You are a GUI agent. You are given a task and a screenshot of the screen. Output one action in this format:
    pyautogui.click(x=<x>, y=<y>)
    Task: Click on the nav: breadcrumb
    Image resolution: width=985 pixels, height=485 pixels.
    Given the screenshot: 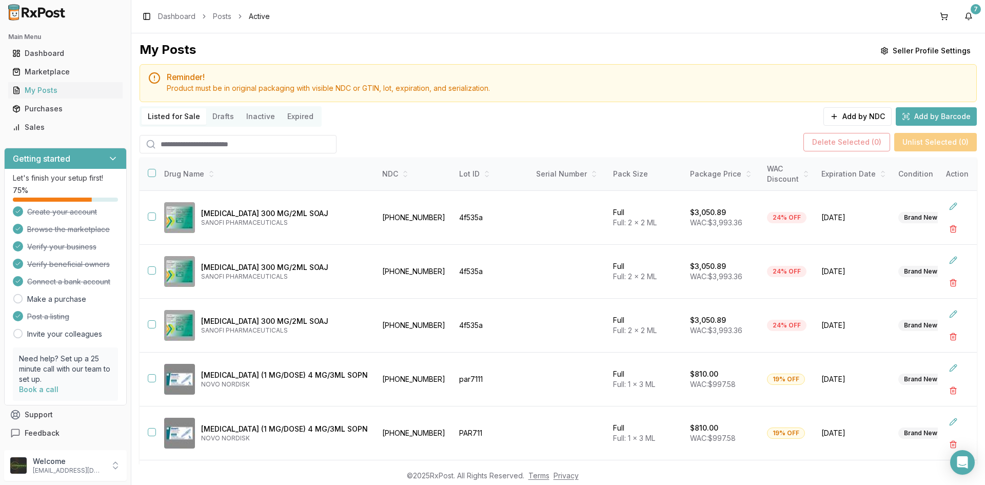 What is the action you would take?
    pyautogui.click(x=214, y=16)
    